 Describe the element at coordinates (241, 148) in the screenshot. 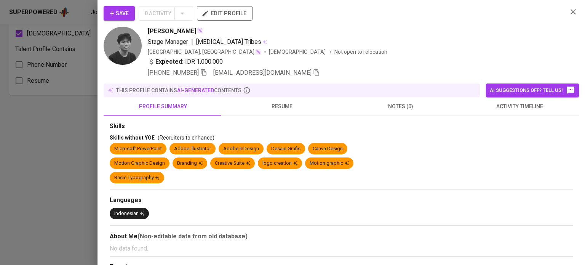

I see `div: Adobe InDesign` at that location.